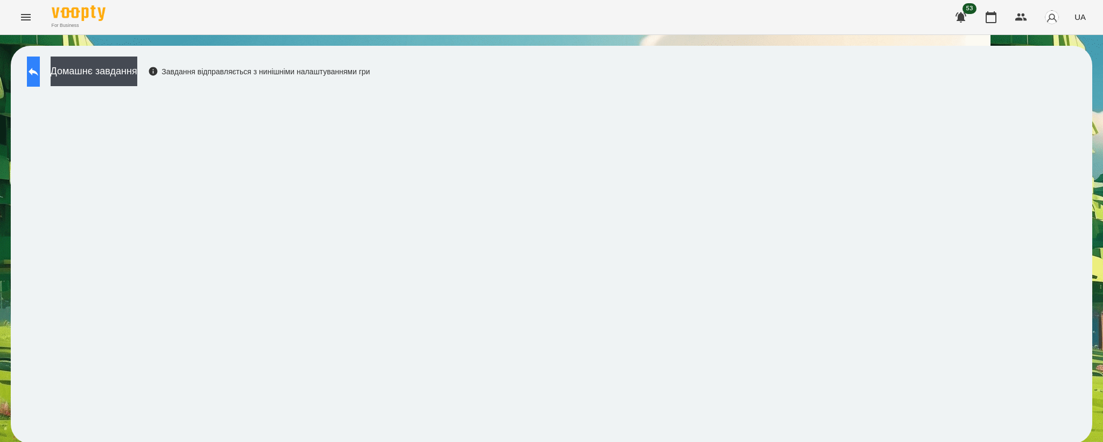  I want to click on div: Завдання відправляється з нинішніми налаштуваннями гри, so click(259, 72).